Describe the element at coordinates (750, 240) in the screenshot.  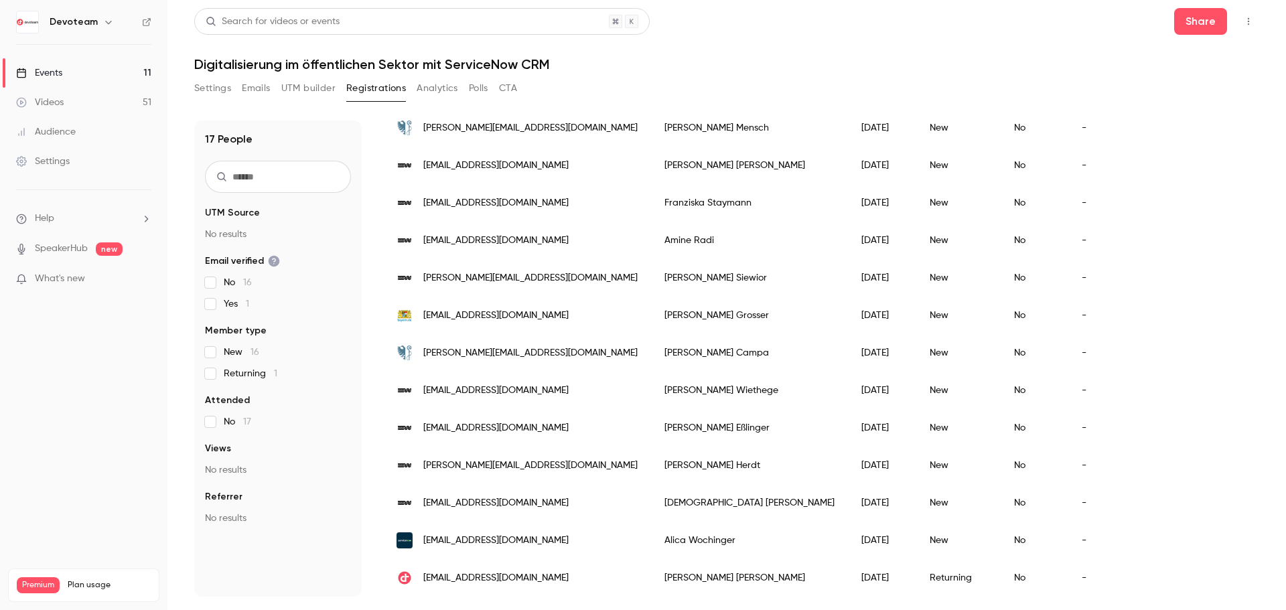
I see `div: Amine Radi` at that location.